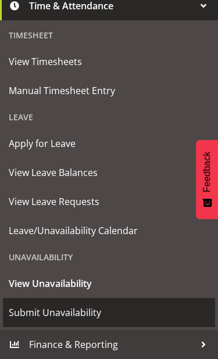 Image resolution: width=218 pixels, height=359 pixels. What do you see at coordinates (109, 284) in the screenshot?
I see `span: View Unavailability` at bounding box center [109, 284].